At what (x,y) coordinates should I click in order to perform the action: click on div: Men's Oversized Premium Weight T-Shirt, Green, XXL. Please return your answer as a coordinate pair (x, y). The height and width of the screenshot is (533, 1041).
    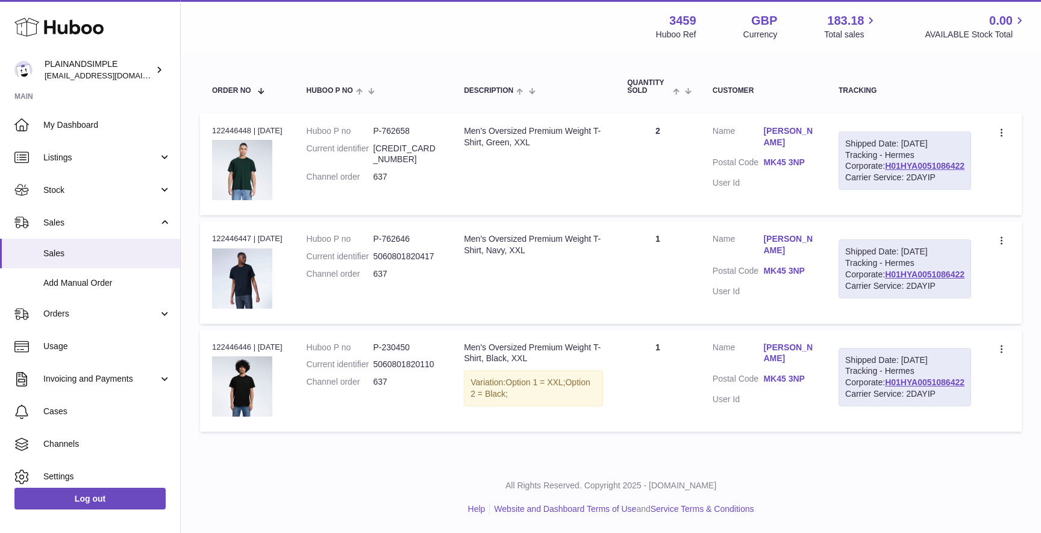
    Looking at the image, I should click on (533, 137).